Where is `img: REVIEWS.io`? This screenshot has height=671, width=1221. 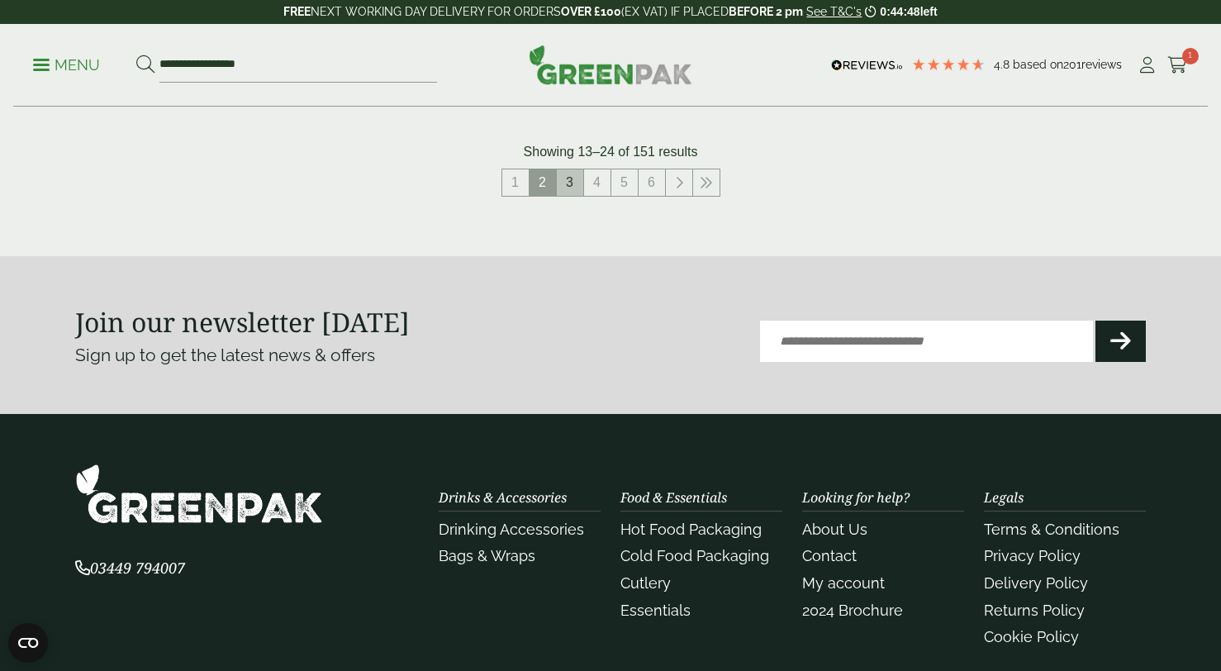
img: REVIEWS.io is located at coordinates (867, 65).